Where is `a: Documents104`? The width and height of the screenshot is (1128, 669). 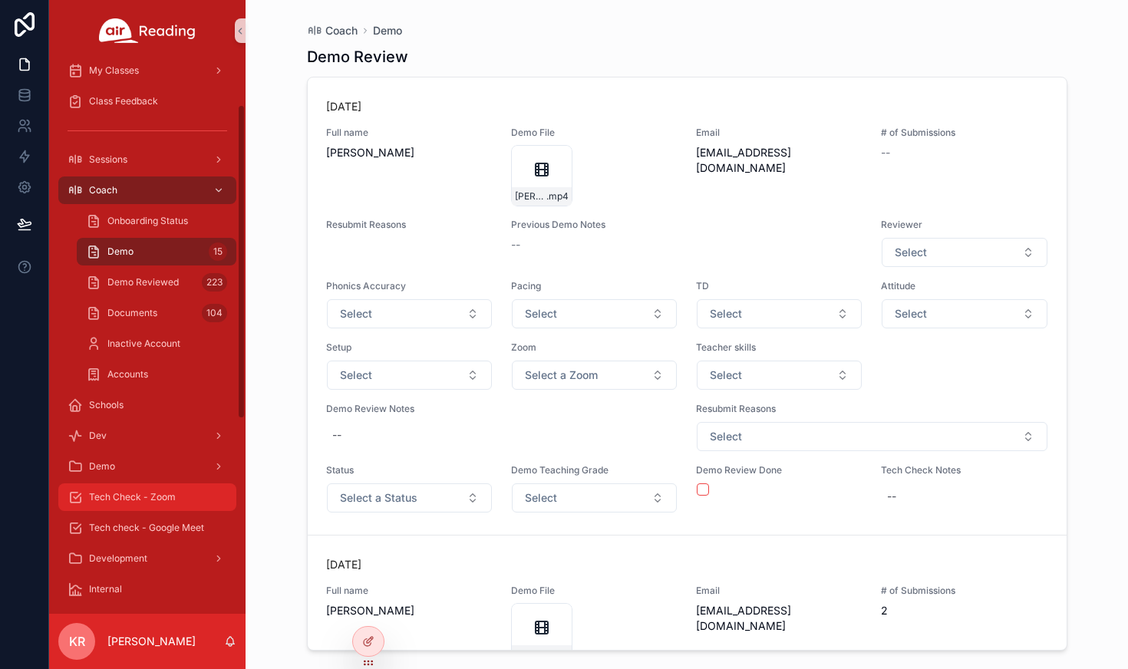 a: Documents104 is located at coordinates (157, 313).